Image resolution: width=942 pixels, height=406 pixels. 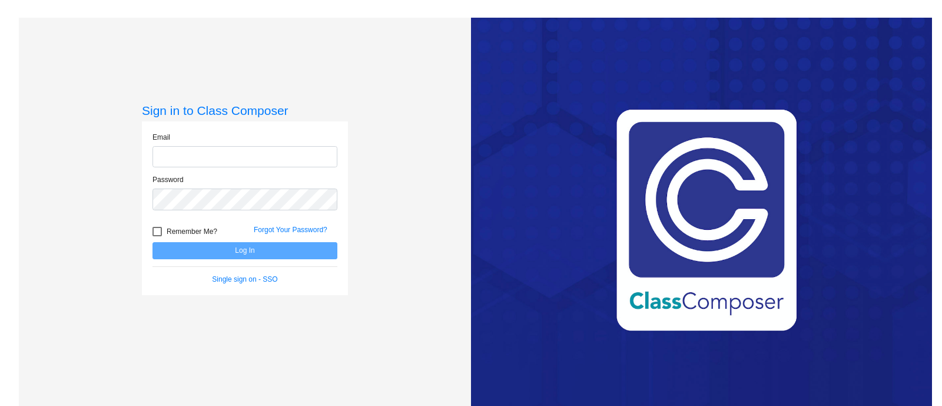 What do you see at coordinates (244, 279) in the screenshot?
I see `a: Single sign on - SSO` at bounding box center [244, 279].